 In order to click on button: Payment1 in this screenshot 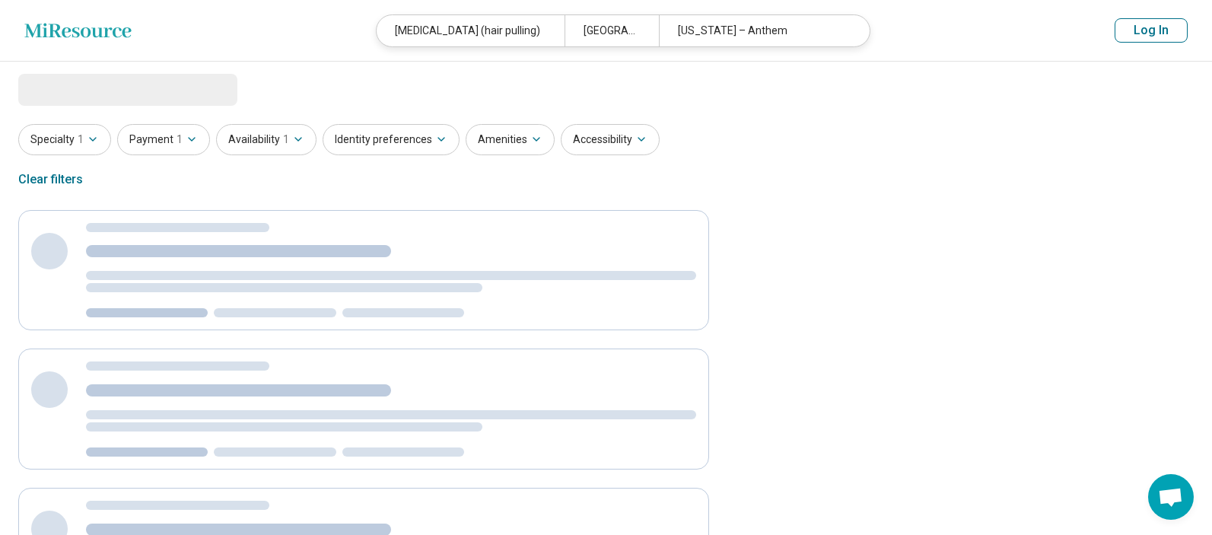, I will do `click(164, 139)`.